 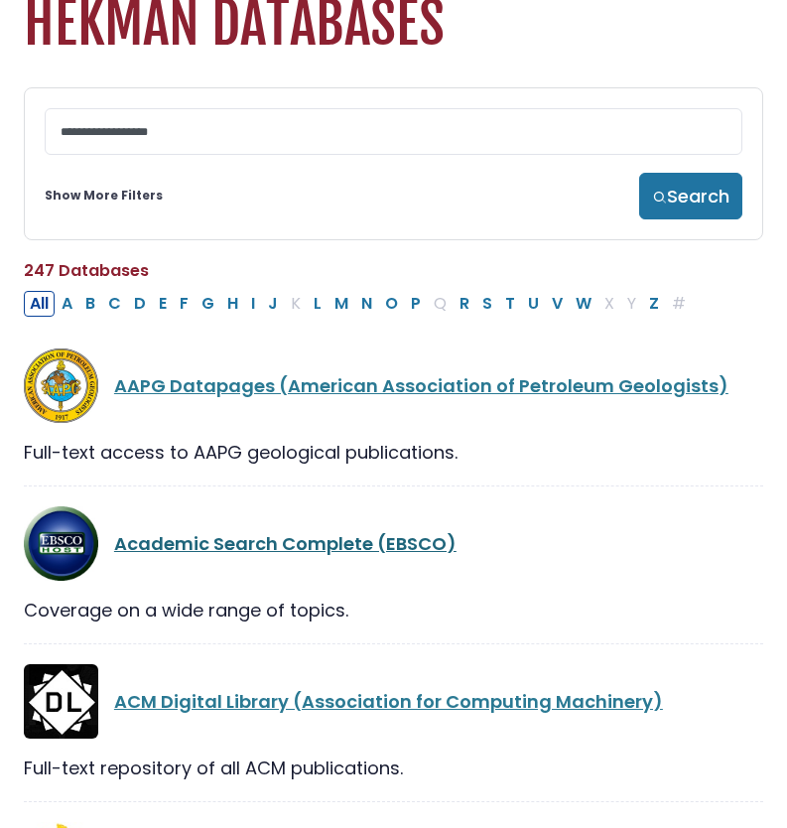 What do you see at coordinates (285, 543) in the screenshot?
I see `a: Academic Search Complete (EBSCO)` at bounding box center [285, 543].